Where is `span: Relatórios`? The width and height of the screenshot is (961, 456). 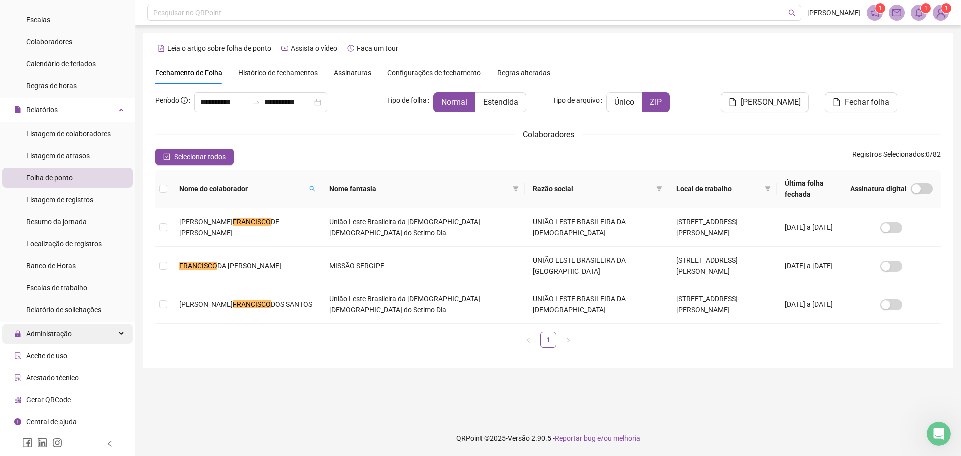
span: Relatórios is located at coordinates (42, 110).